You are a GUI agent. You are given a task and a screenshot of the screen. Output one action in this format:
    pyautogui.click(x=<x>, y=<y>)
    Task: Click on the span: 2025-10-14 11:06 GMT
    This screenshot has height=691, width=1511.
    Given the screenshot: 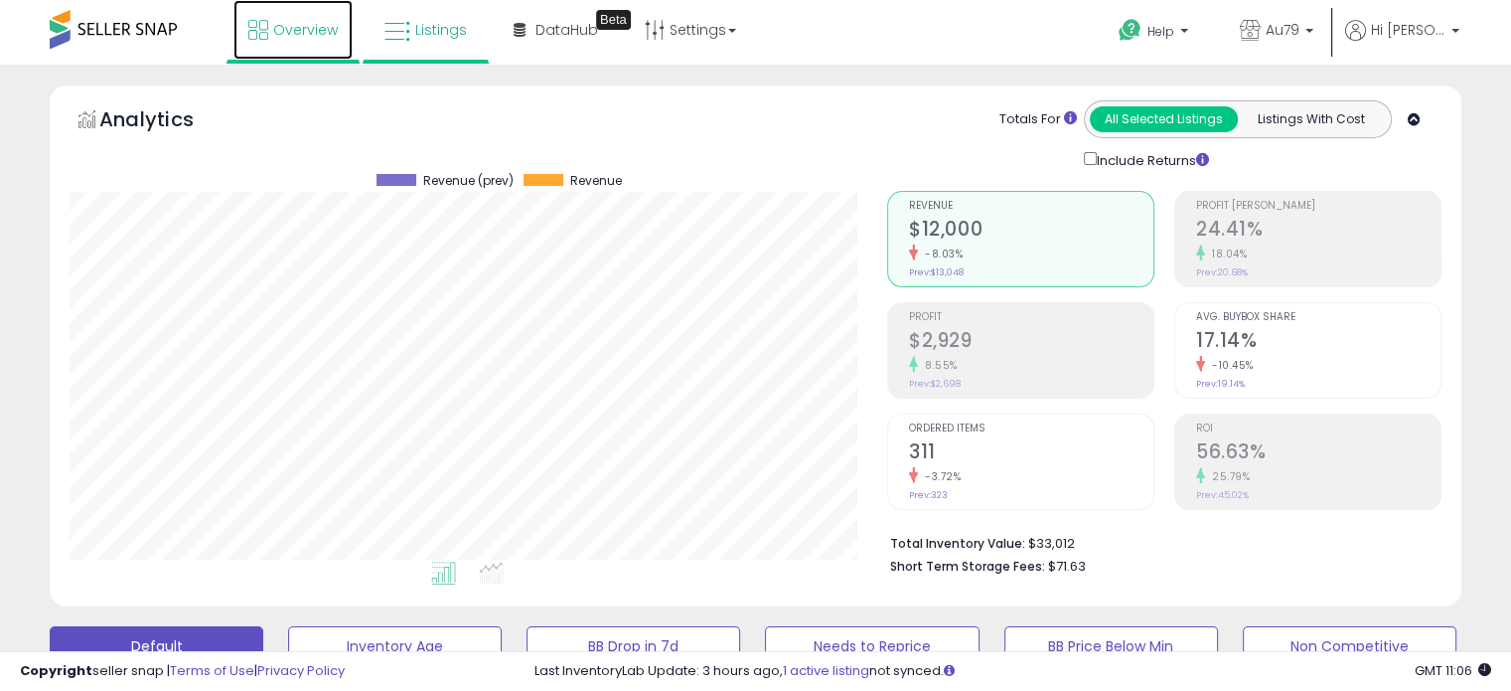 What is the action you would take?
    pyautogui.click(x=1453, y=670)
    